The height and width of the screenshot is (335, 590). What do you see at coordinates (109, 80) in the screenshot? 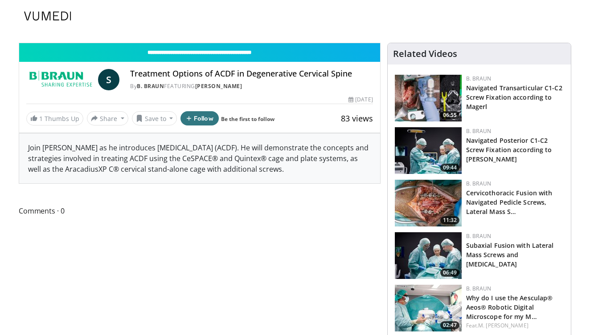
I see `a: S` at bounding box center [109, 80].